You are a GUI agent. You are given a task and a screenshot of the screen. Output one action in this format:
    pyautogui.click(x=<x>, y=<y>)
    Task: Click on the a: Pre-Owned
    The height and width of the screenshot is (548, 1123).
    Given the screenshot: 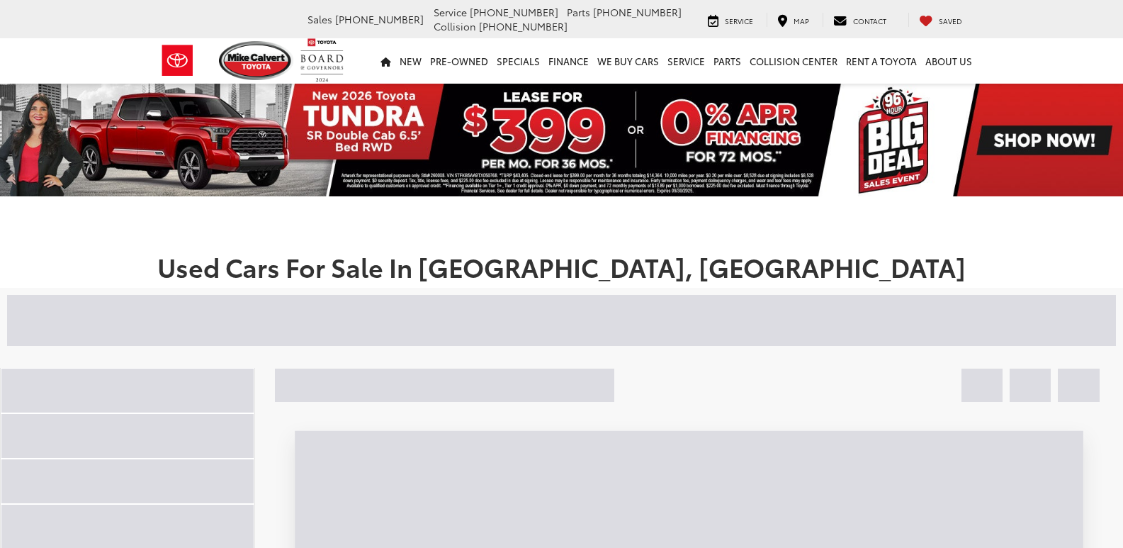 What is the action you would take?
    pyautogui.click(x=459, y=61)
    